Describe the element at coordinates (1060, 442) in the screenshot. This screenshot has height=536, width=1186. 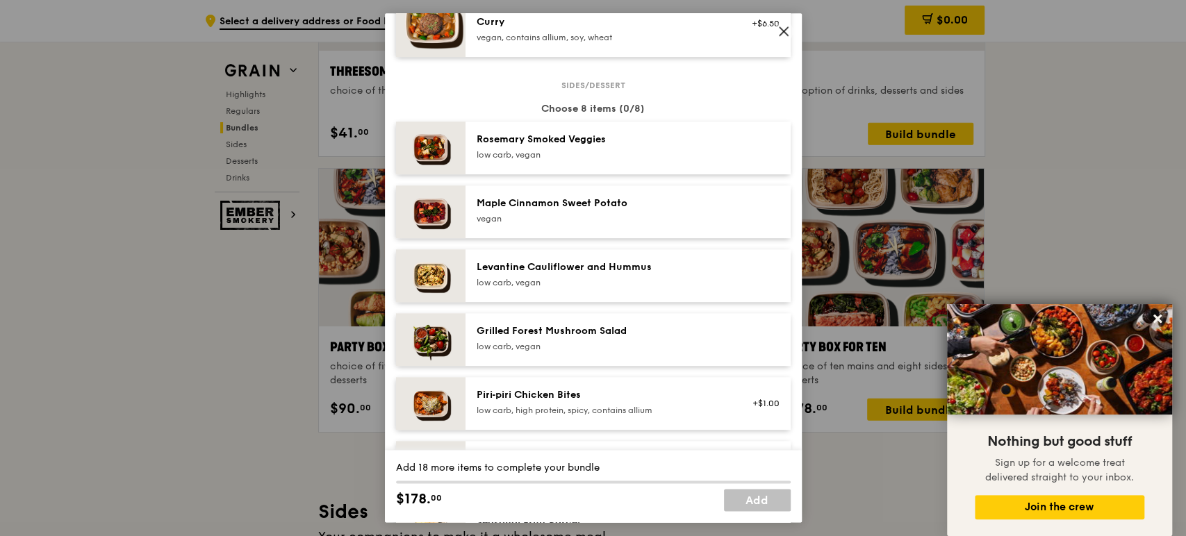
I see `span: Nothing but good stuff` at that location.